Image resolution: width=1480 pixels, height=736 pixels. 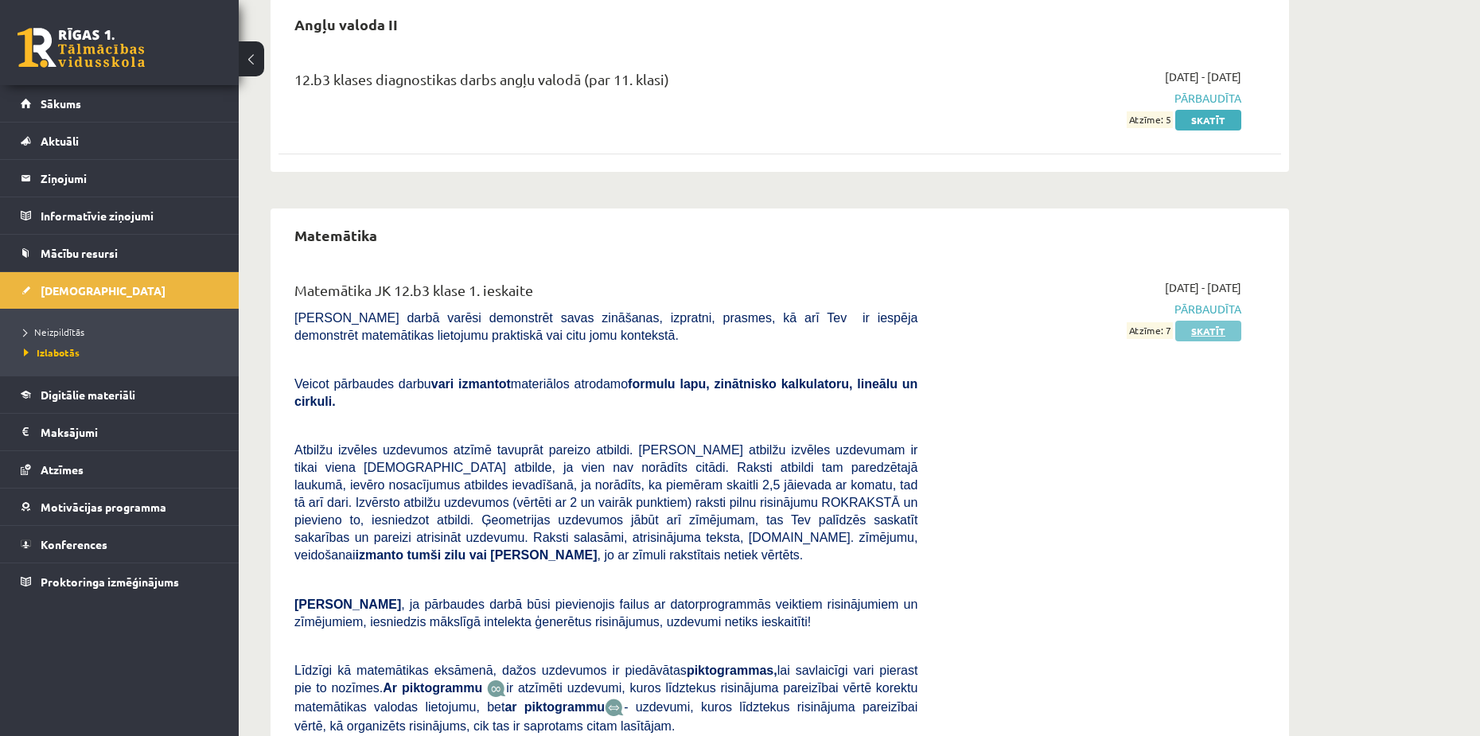 What do you see at coordinates (732, 670) in the screenshot?
I see `b: piktogrammas,` at bounding box center [732, 670].